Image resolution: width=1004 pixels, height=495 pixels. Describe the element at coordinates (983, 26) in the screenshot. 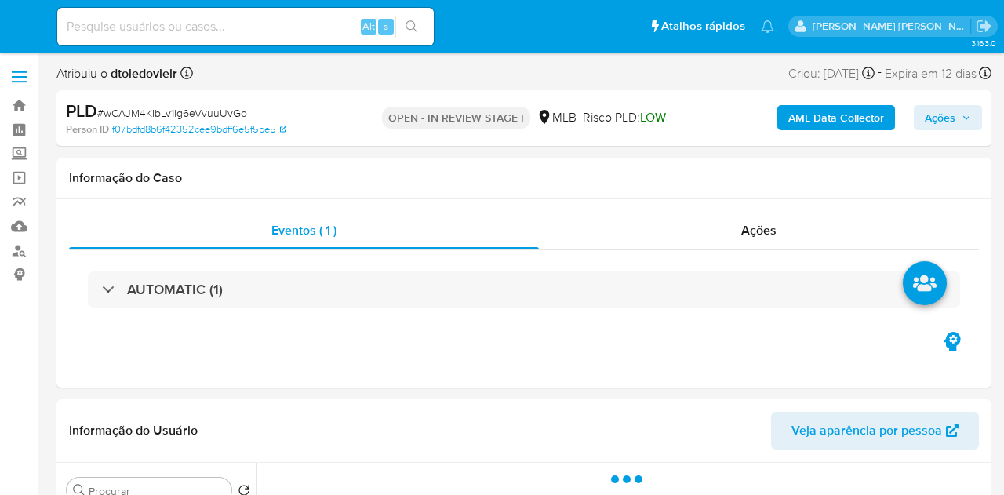

I see `a: Sair` at that location.